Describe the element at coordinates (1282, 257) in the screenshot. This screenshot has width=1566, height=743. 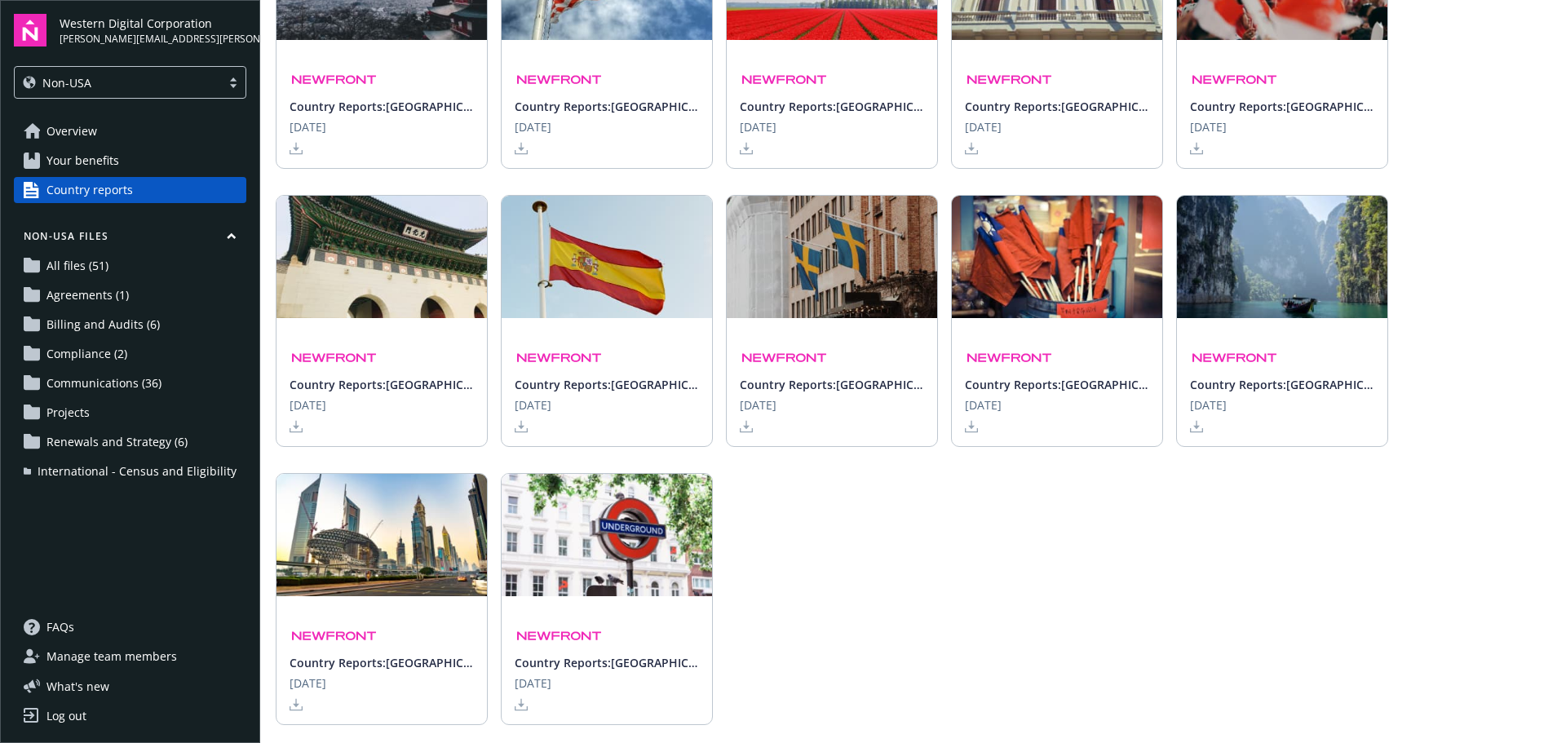
I see `a: A picture depicting the country Thailand` at that location.